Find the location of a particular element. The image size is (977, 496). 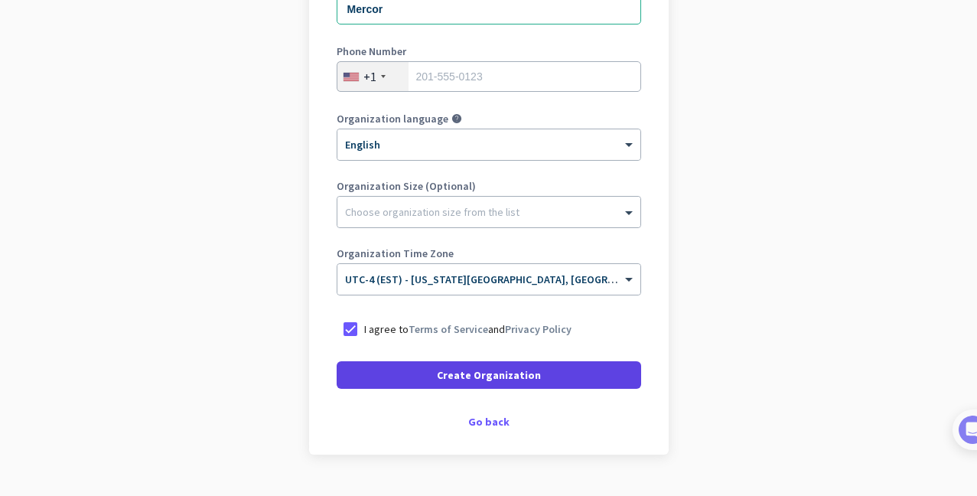

i: help is located at coordinates (457, 119).